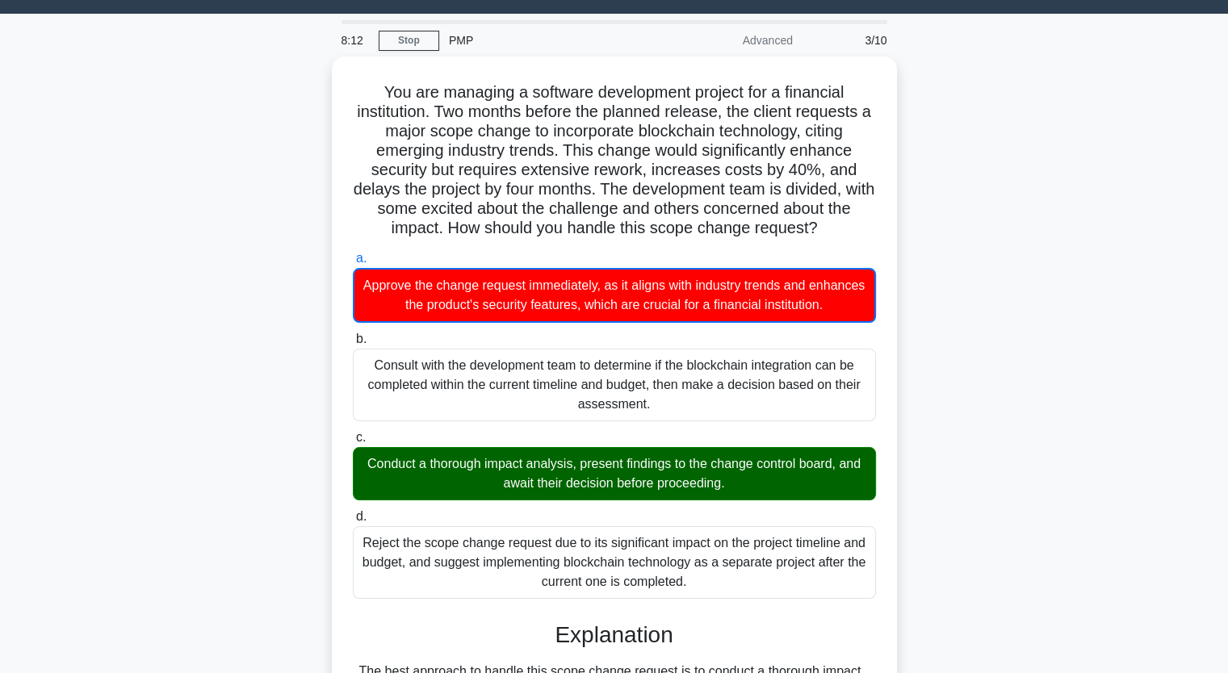 The width and height of the screenshot is (1228, 673). Describe the element at coordinates (409, 40) in the screenshot. I see `a: Stop` at that location.